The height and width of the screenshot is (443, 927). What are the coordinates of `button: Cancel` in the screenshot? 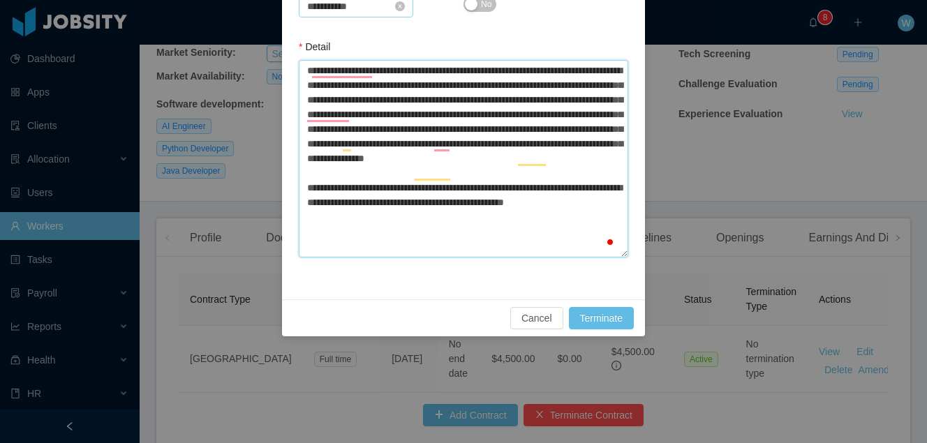 It's located at (537, 318).